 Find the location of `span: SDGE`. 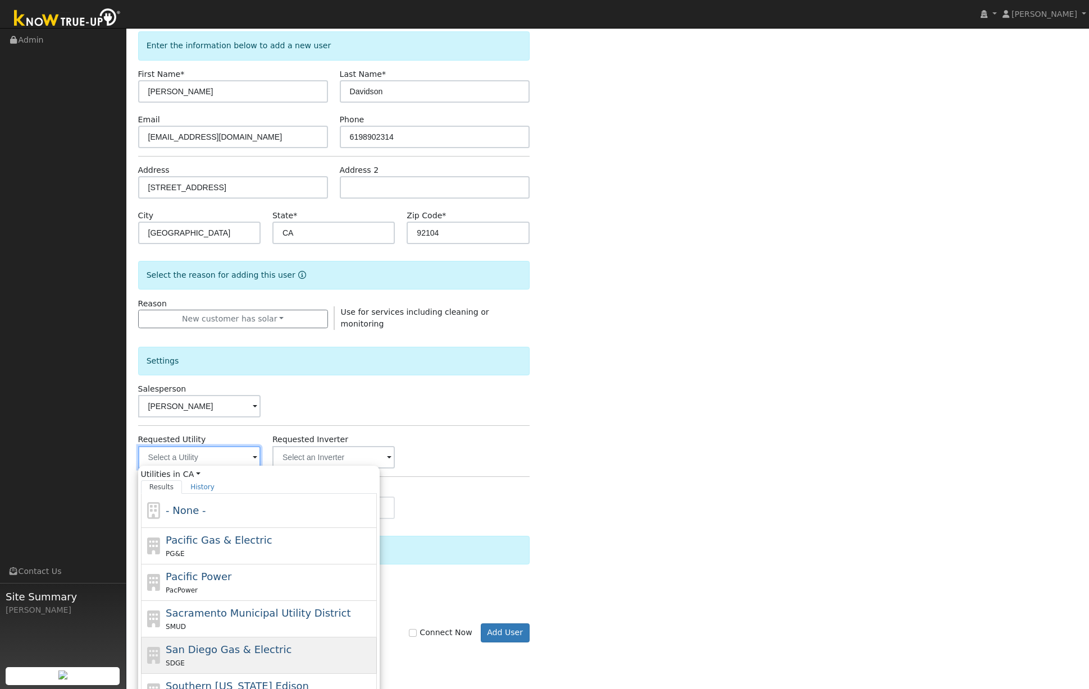

span: SDGE is located at coordinates (175, 664).